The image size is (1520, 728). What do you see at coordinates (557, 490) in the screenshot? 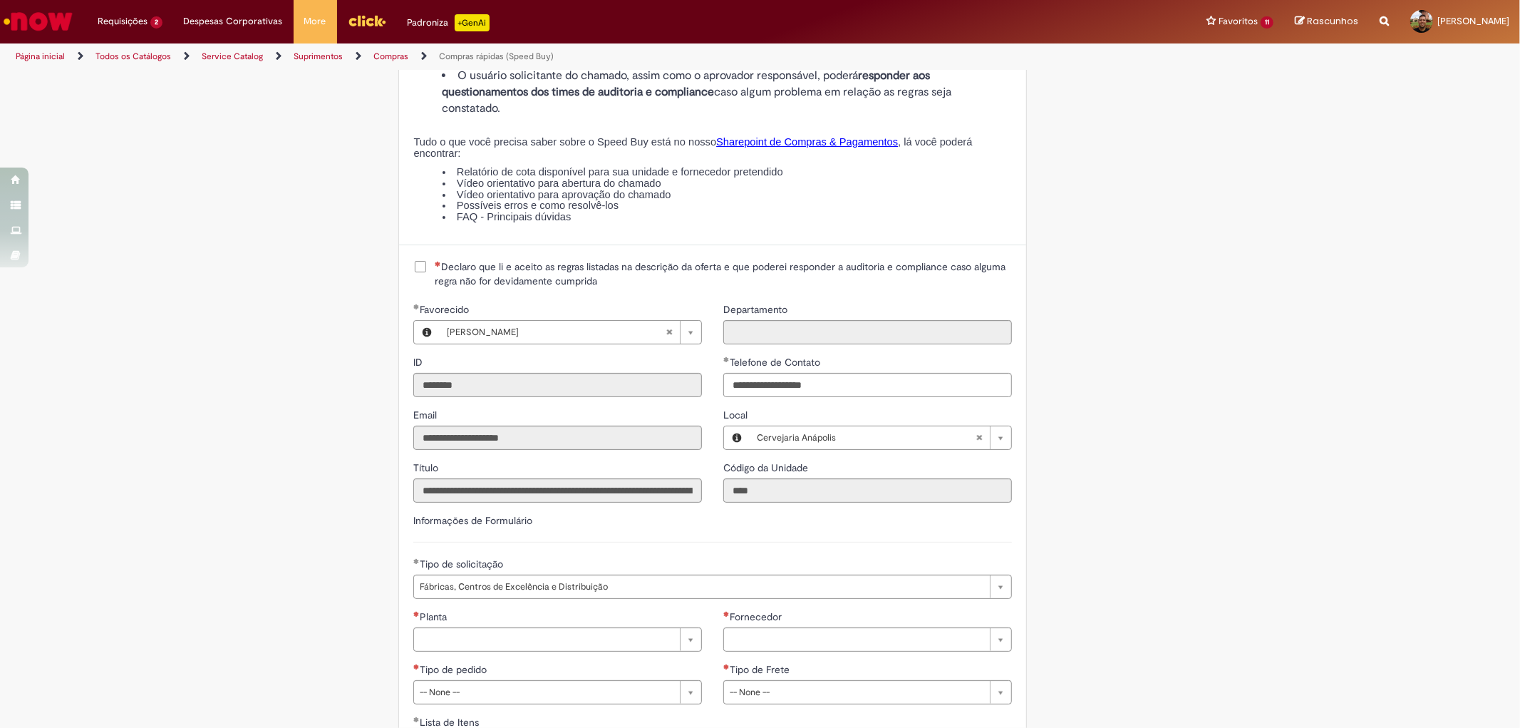
I see `input: Título` at bounding box center [557, 490].